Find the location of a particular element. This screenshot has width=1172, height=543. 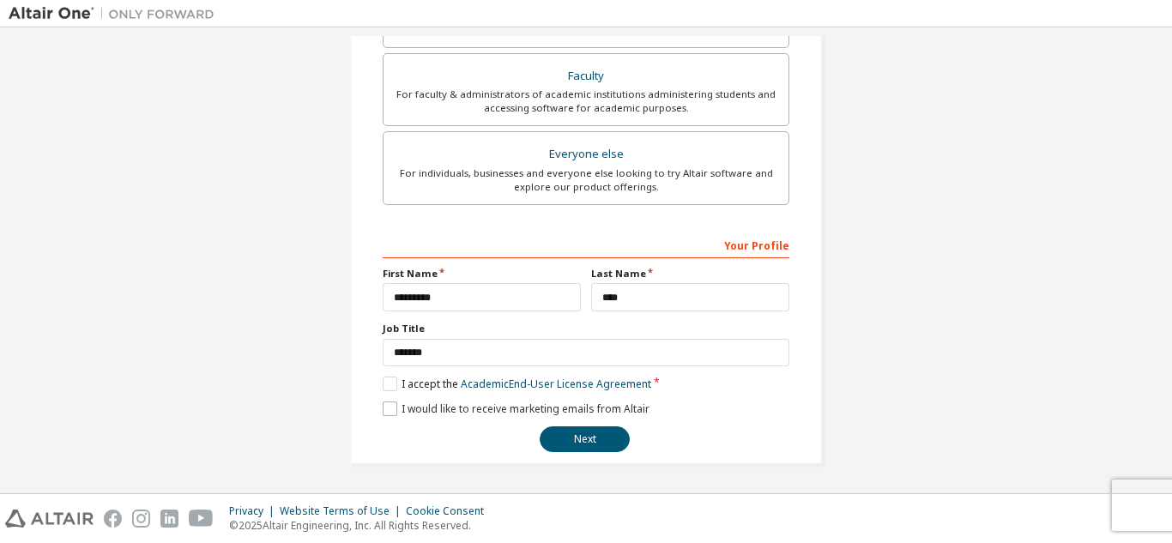

label: Last Name is located at coordinates (690, 274).